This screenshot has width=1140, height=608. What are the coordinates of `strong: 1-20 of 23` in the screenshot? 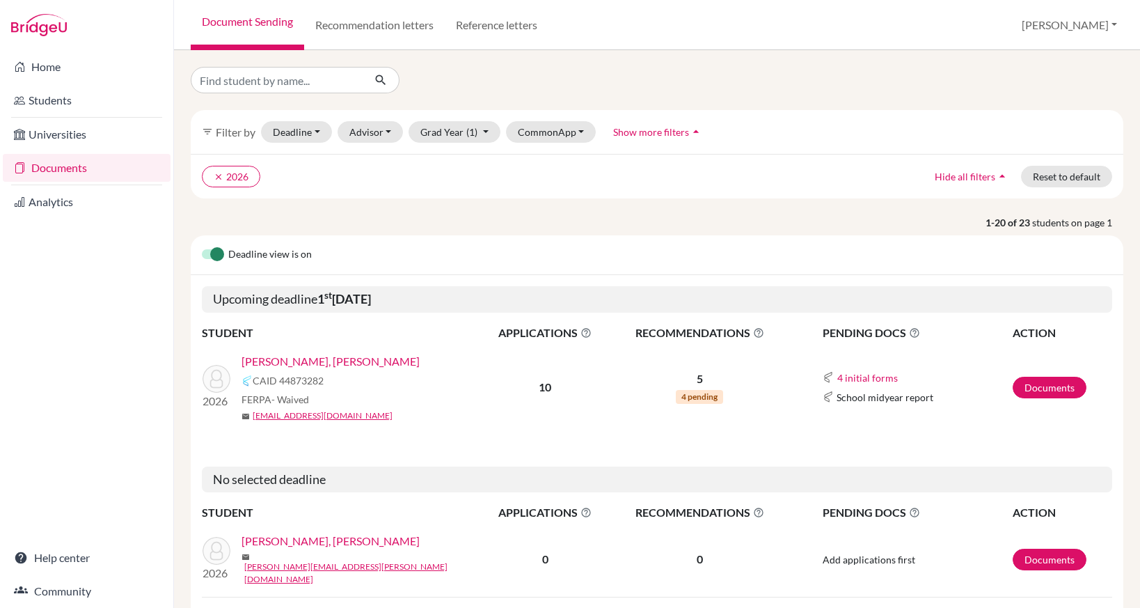 It's located at (1008, 222).